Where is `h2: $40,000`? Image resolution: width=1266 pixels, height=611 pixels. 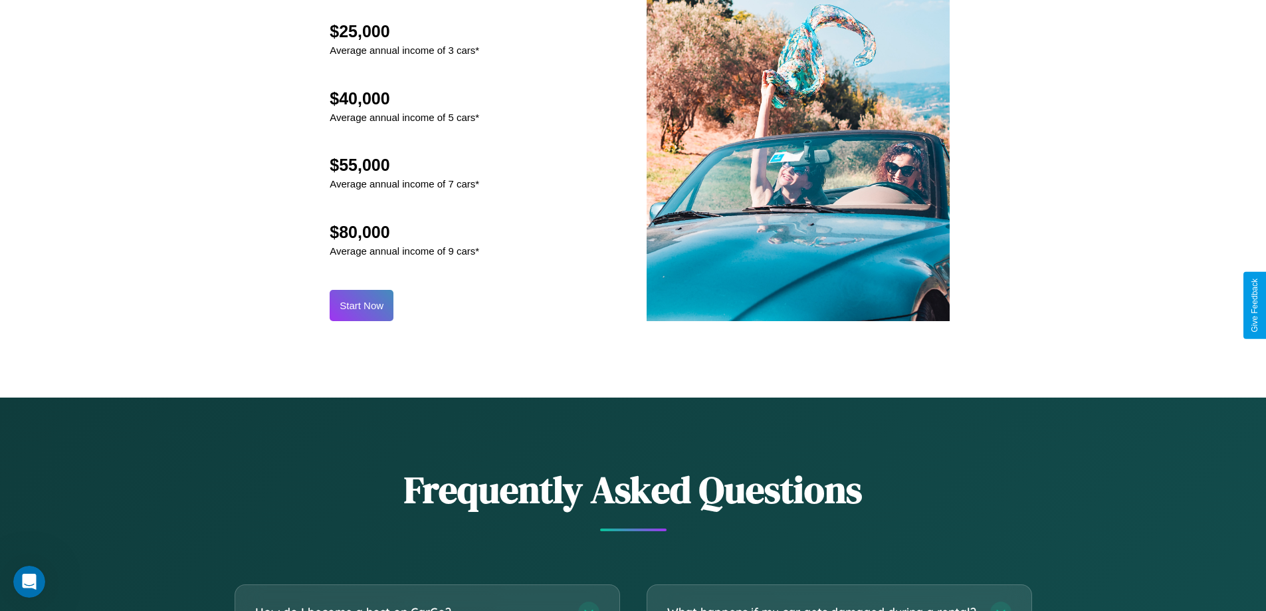
h2: $40,000 is located at coordinates (404, 98).